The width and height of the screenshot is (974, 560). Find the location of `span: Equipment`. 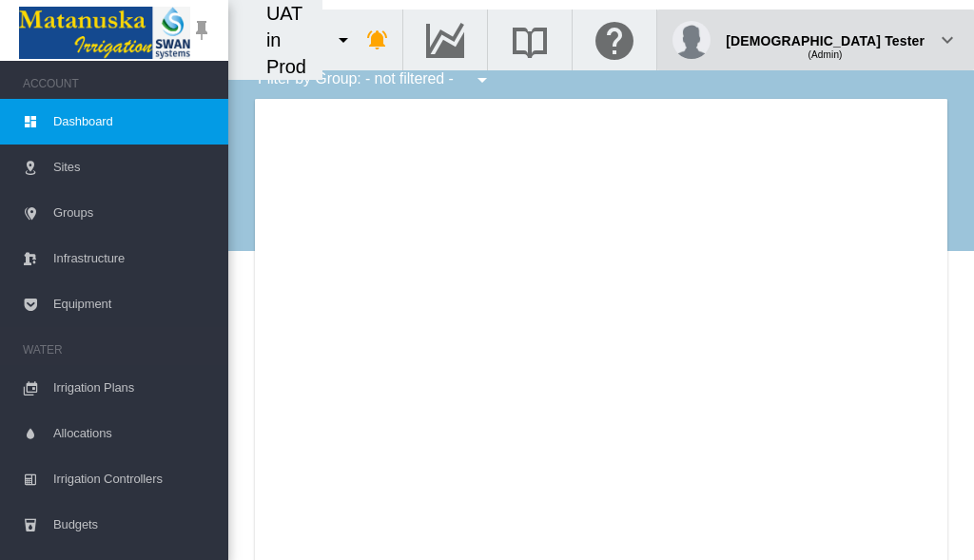

span: Equipment is located at coordinates (133, 304).